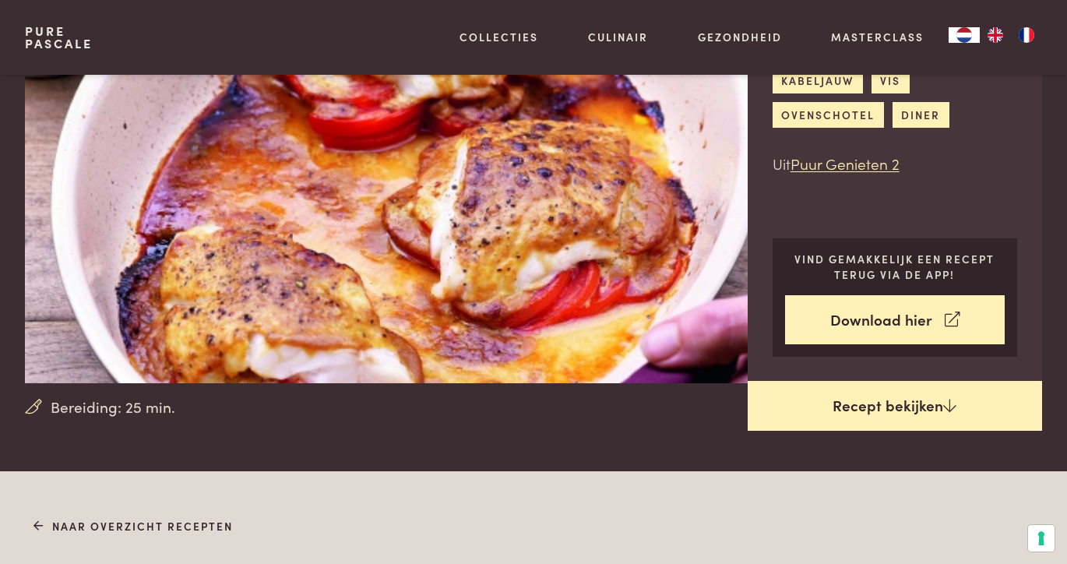  Describe the element at coordinates (58, 37) in the screenshot. I see `a: PurePascale` at that location.